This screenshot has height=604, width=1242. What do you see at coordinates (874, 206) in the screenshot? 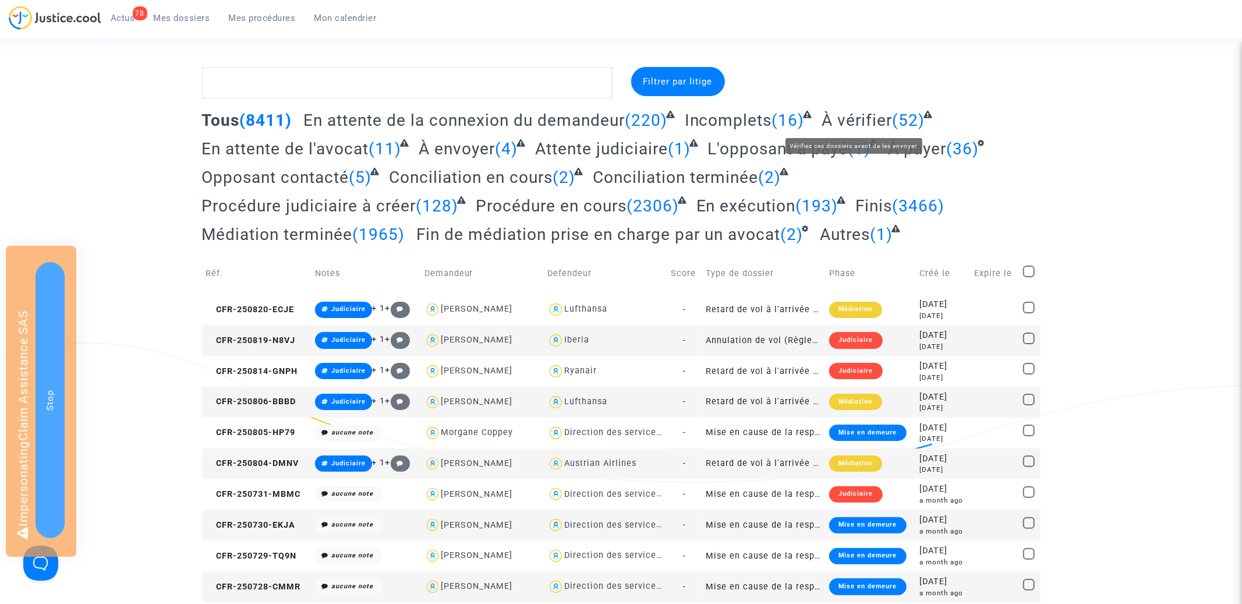
I see `span: Finis` at bounding box center [874, 206].